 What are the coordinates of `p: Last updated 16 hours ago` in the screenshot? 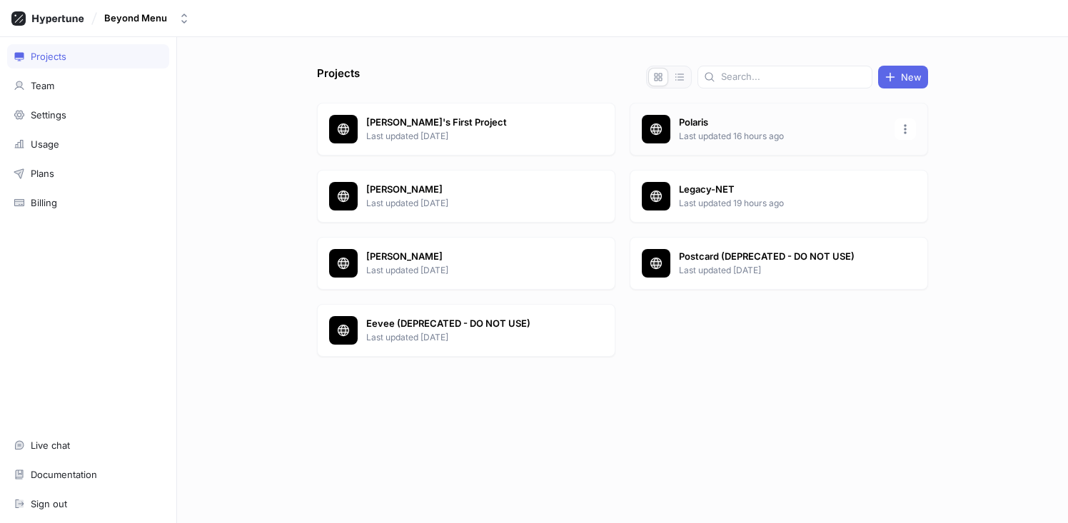 It's located at (783, 136).